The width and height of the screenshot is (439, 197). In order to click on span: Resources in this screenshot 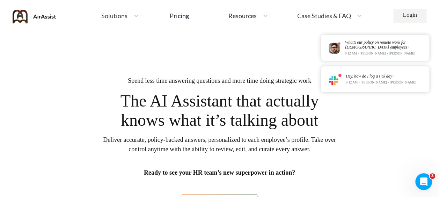, I will do `click(242, 16)`.